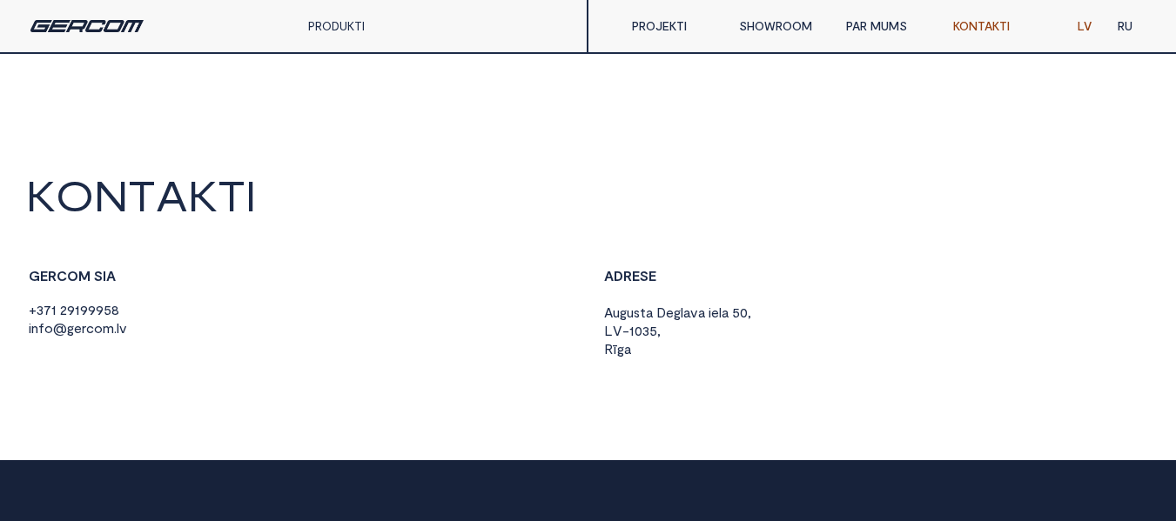 Image resolution: width=1176 pixels, height=521 pixels. I want to click on a: RU, so click(1125, 26).